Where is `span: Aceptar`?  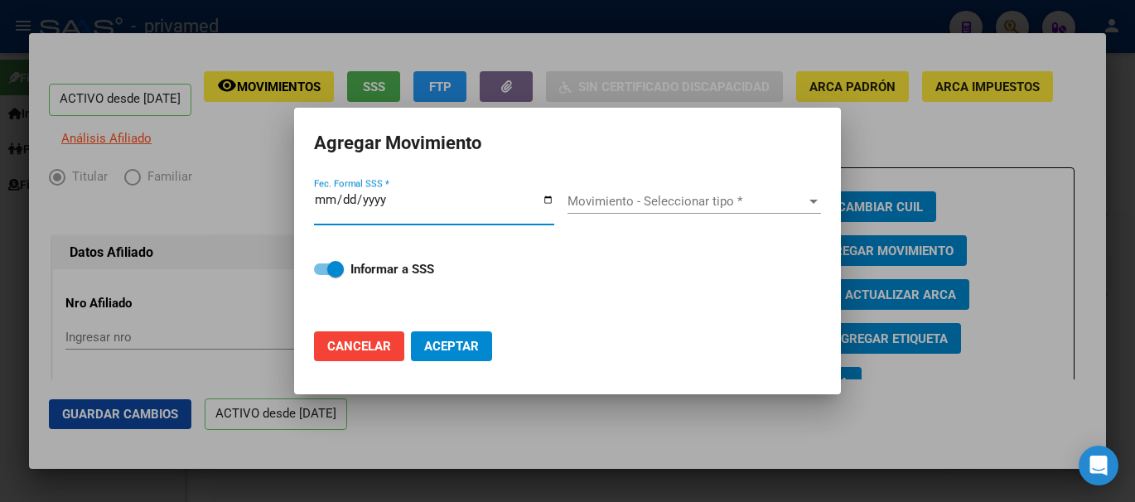
span: Aceptar is located at coordinates (452, 346).